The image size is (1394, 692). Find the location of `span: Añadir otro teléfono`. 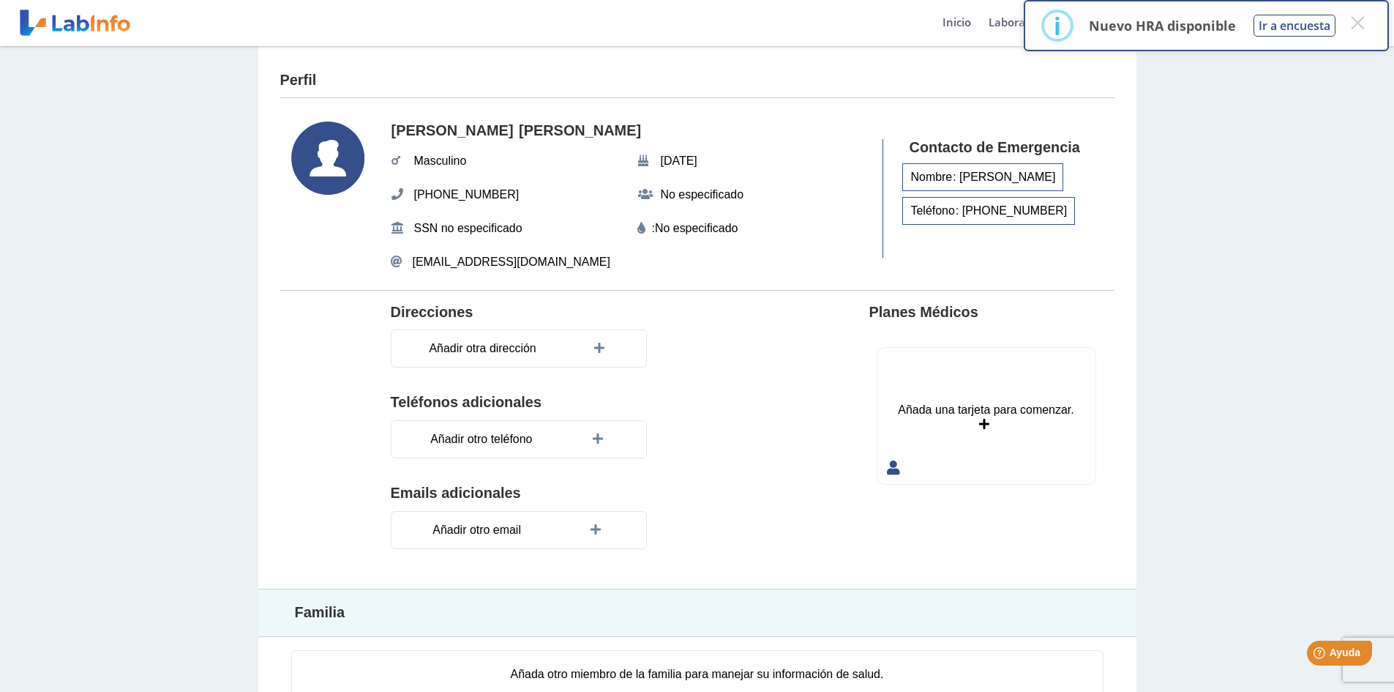

span: Añadir otro teléfono is located at coordinates (481, 439).